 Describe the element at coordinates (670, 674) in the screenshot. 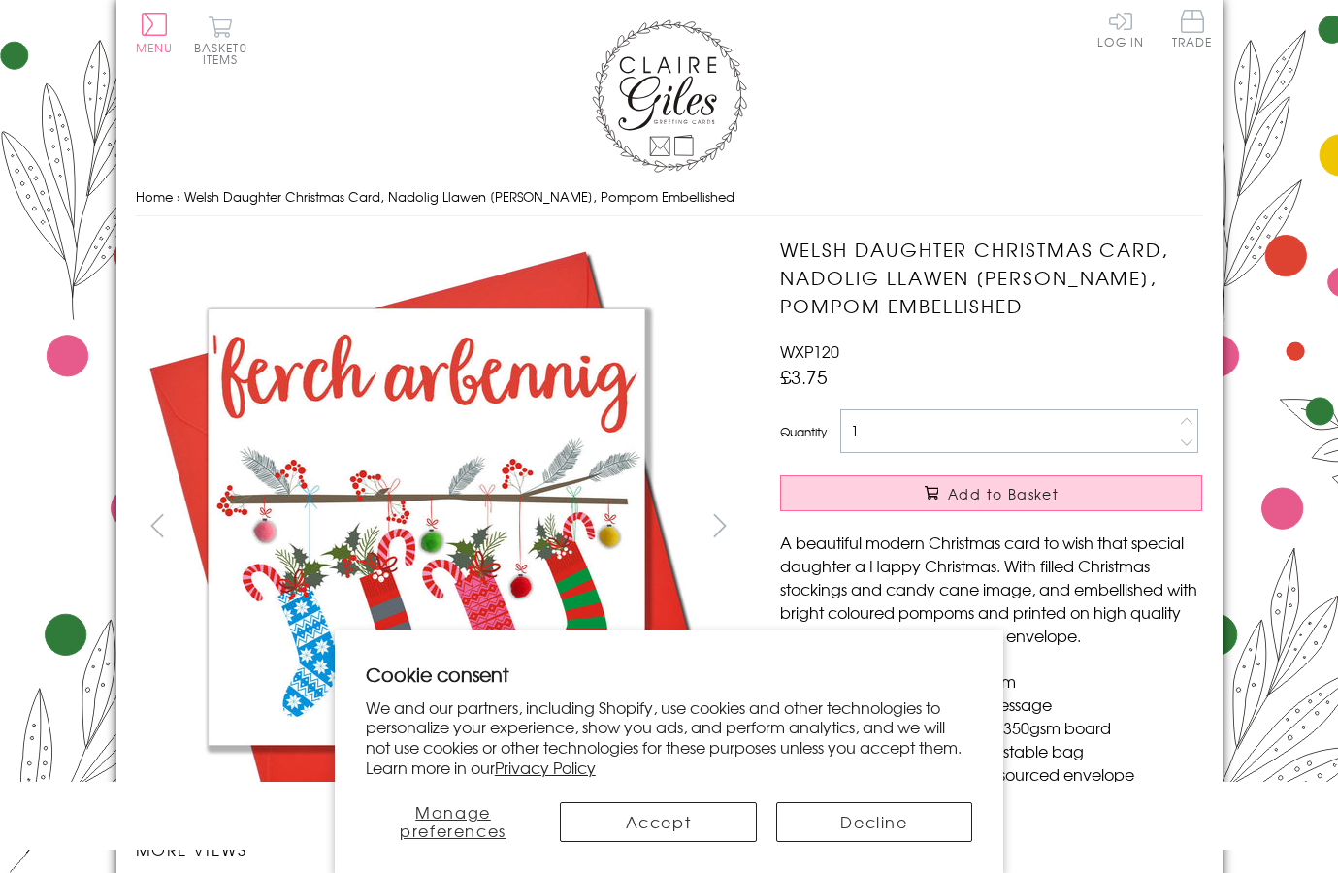

I see `h2: Cookie consent` at that location.